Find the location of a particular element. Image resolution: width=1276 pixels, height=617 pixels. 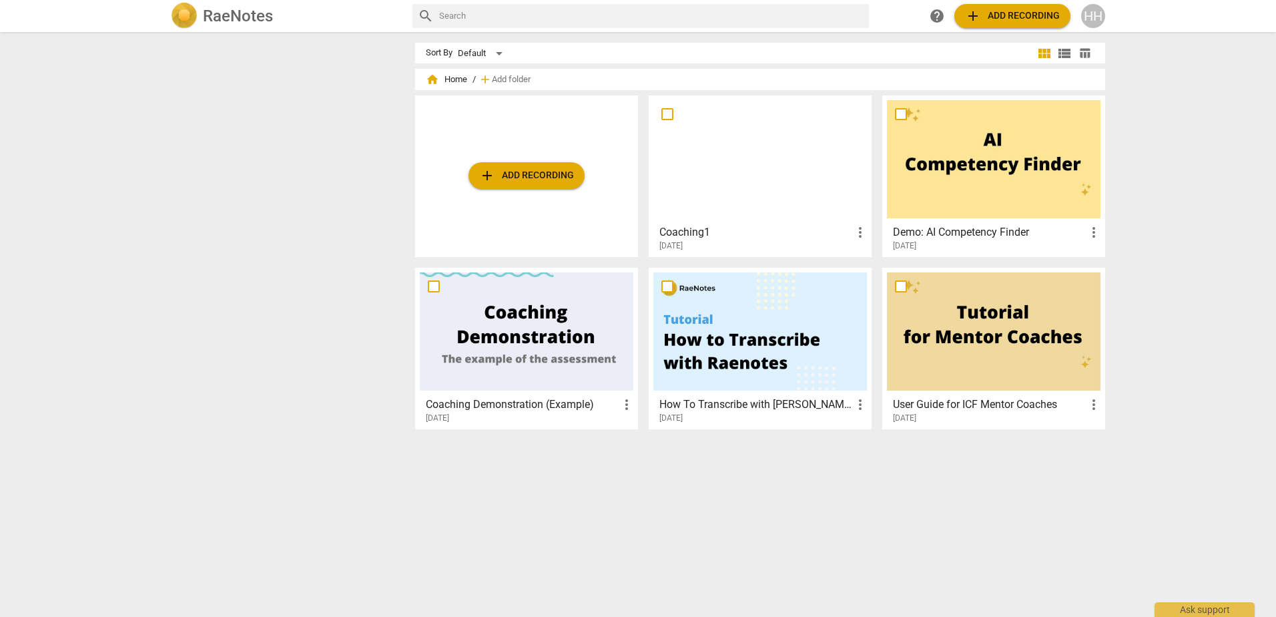

span: view_module is located at coordinates (1044, 53).